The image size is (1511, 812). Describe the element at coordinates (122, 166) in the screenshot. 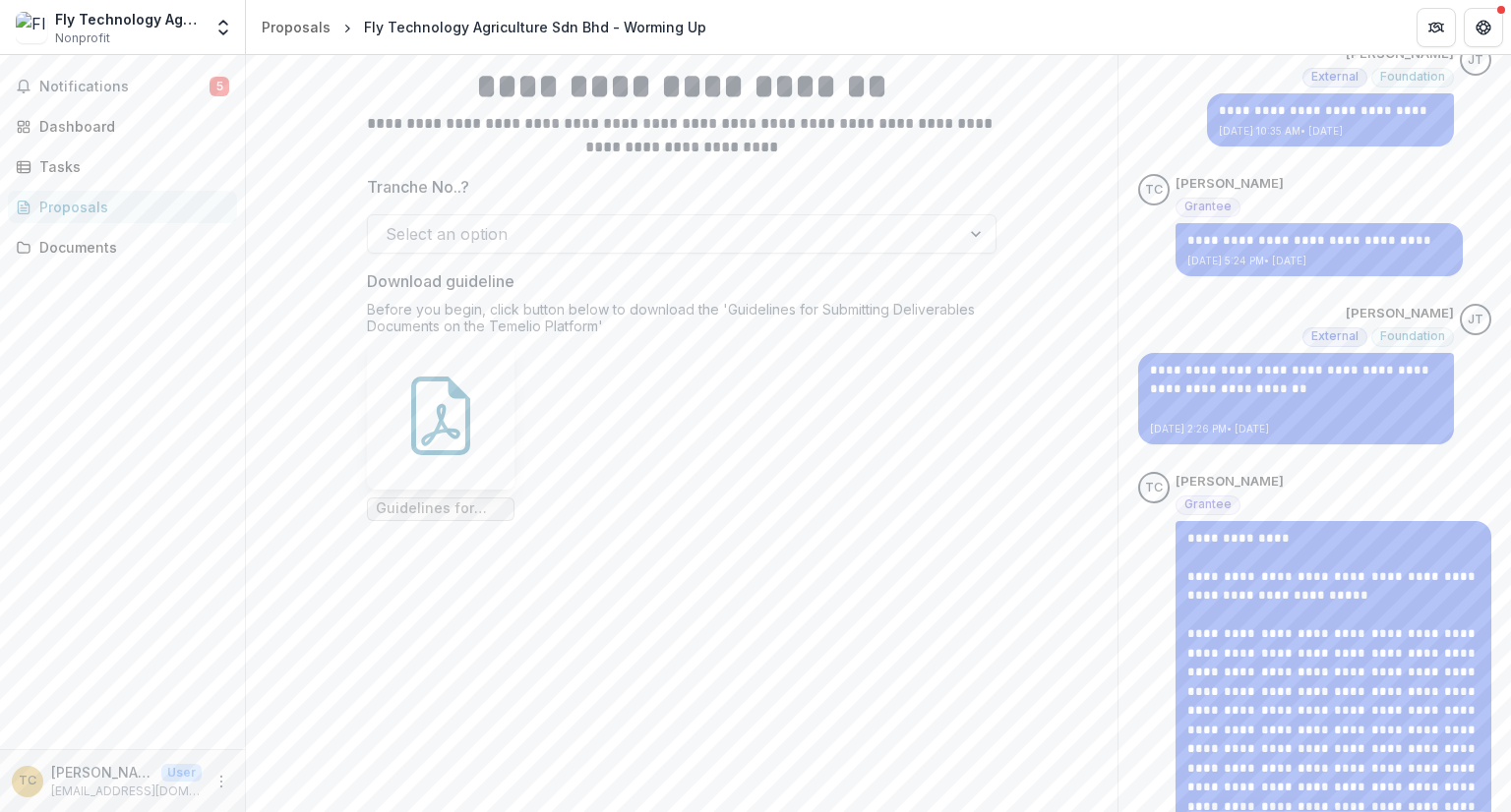

I see `a: Tasks` at that location.